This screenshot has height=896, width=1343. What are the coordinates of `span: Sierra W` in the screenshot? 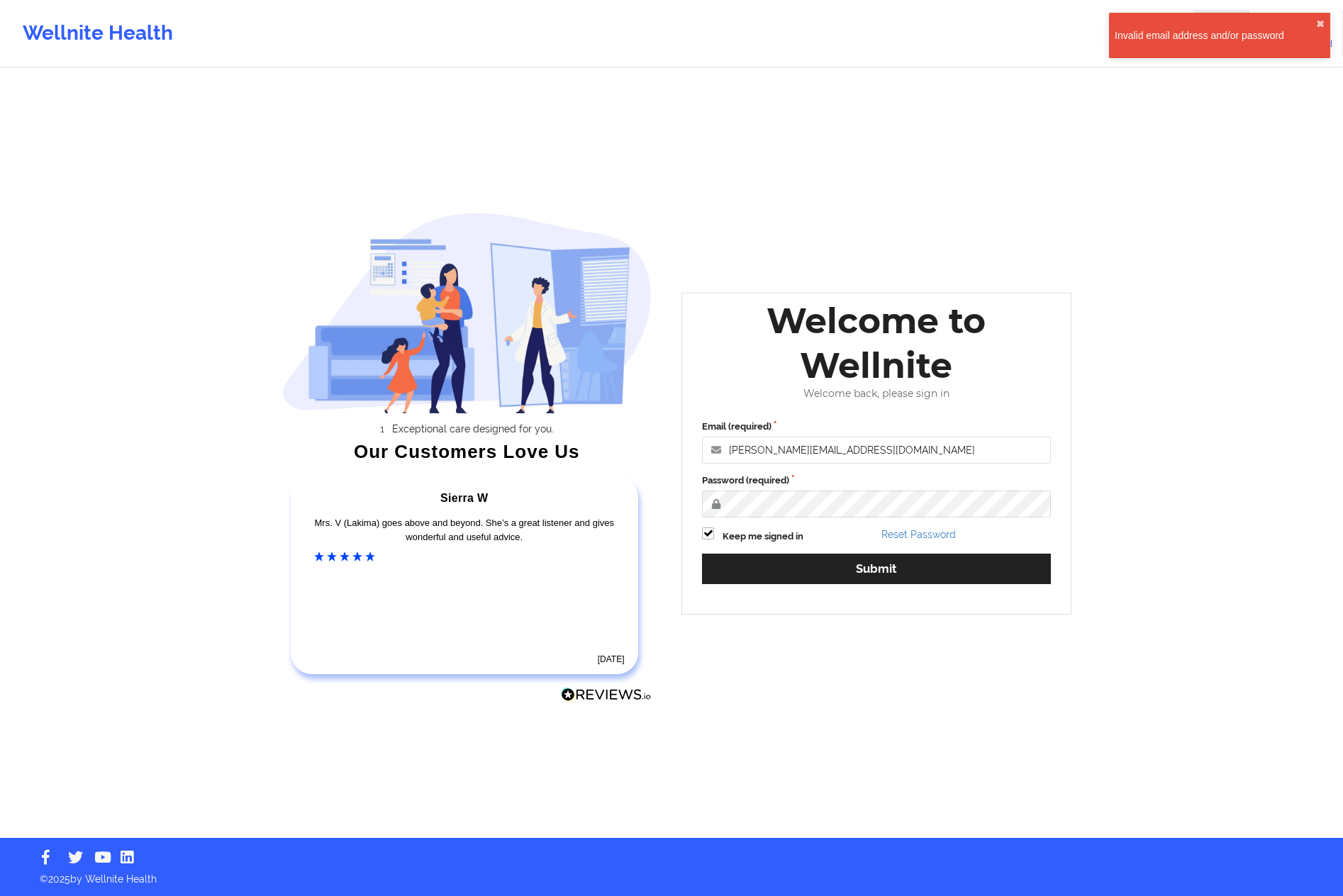 It's located at (464, 498).